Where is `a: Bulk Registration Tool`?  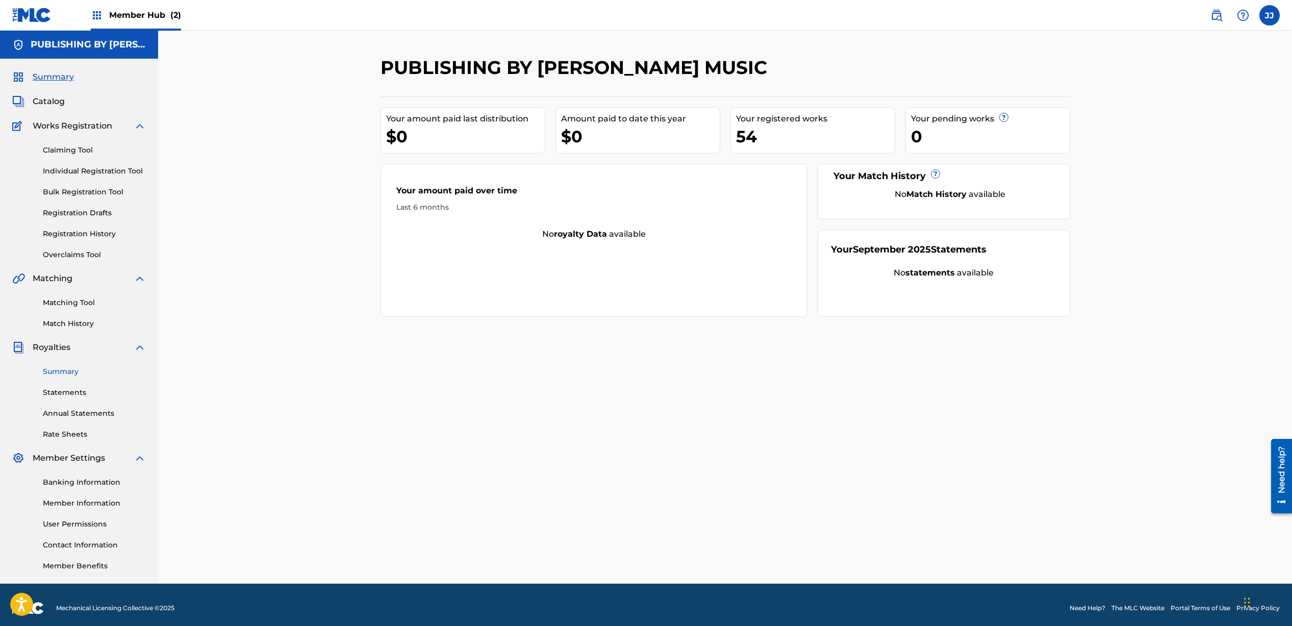
a: Bulk Registration Tool is located at coordinates (94, 192).